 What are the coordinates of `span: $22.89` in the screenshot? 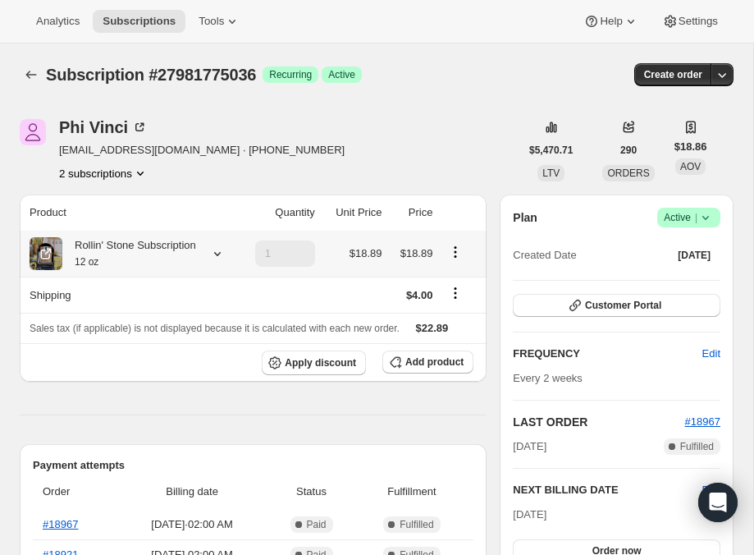 It's located at (433, 328).